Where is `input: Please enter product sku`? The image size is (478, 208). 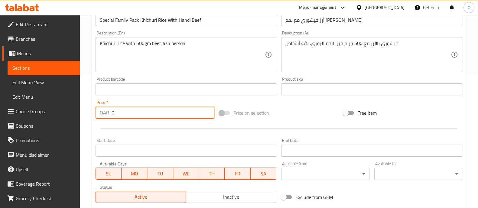 input: Please enter product sku is located at coordinates (372, 90).